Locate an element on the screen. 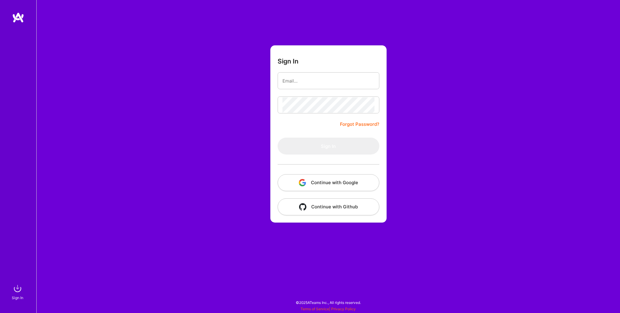 Image resolution: width=620 pixels, height=313 pixels. a: sign inSign In is located at coordinates (18, 292).